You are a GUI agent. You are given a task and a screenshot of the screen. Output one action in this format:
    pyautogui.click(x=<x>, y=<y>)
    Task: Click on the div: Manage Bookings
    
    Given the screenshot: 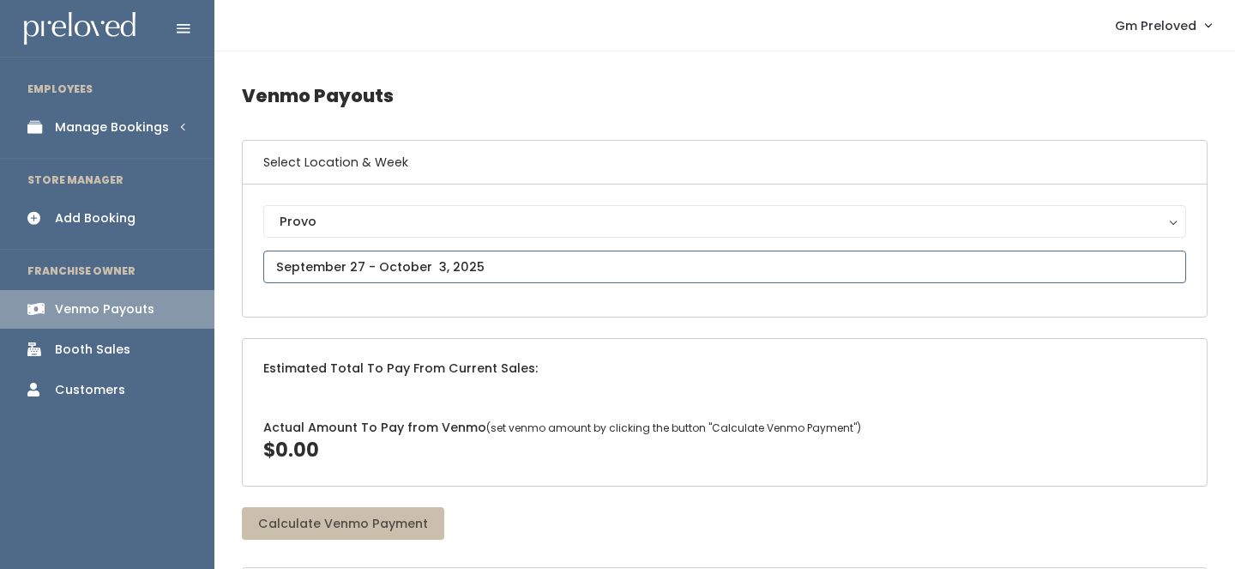 What is the action you would take?
    pyautogui.click(x=112, y=127)
    